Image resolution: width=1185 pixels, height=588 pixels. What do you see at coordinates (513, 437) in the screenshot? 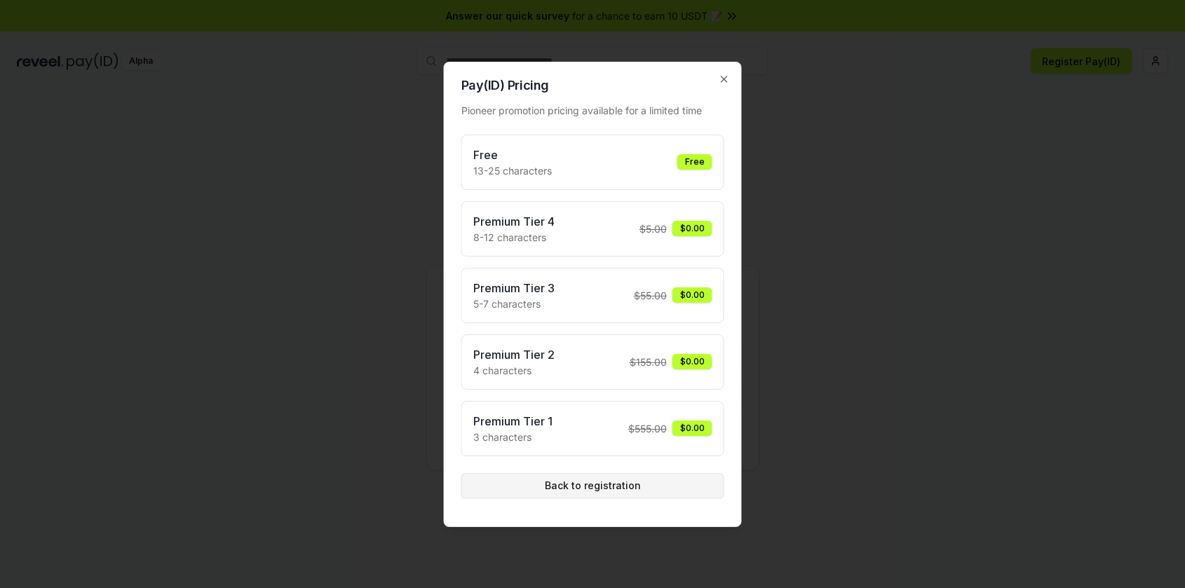
I see `p: 3 characters` at bounding box center [513, 437].